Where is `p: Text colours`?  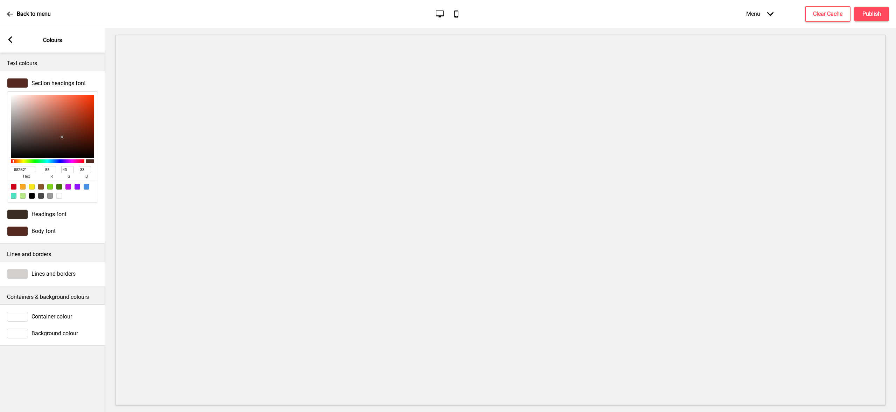 p: Text colours is located at coordinates (53, 63).